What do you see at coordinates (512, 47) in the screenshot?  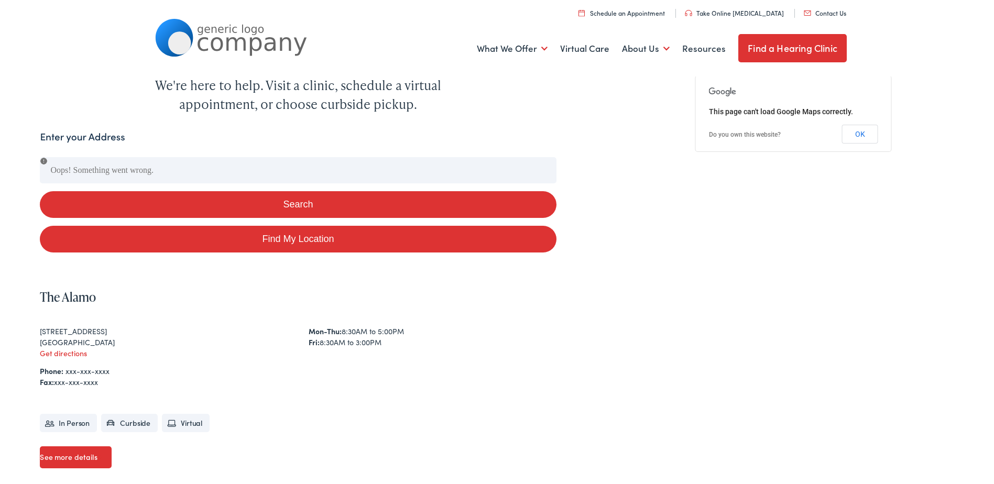 I see `a: What We Offer` at bounding box center [512, 47].